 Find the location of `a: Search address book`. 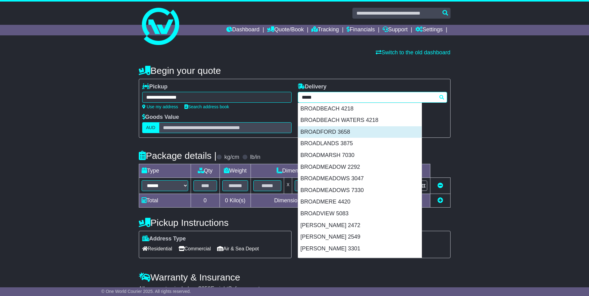

a: Search address book is located at coordinates (207, 107).